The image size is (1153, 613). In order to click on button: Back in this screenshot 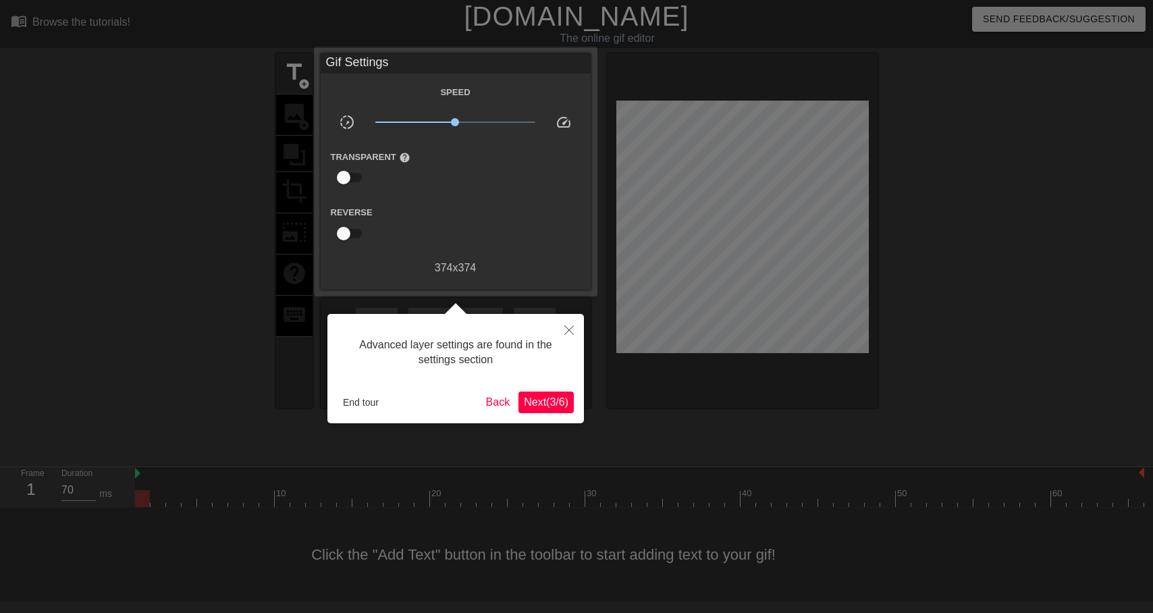, I will do `click(498, 402)`.